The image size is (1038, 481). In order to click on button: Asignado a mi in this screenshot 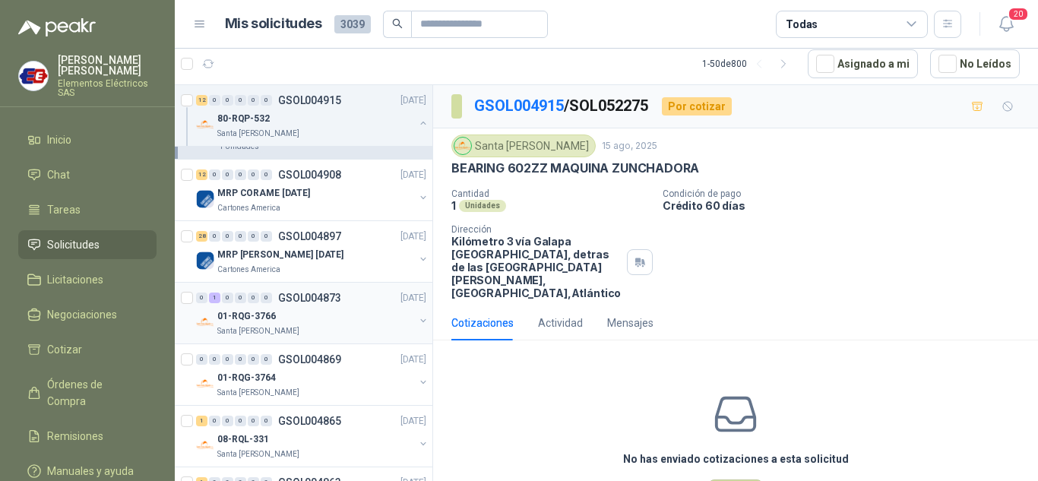, I will do `click(862, 64)`.